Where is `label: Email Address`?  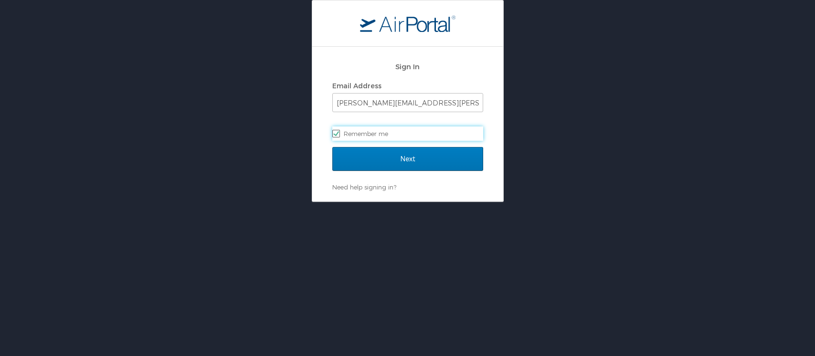 label: Email Address is located at coordinates (357, 85).